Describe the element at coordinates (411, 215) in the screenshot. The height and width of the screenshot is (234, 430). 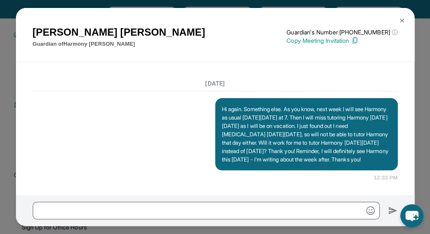
I see `button: chat-button` at that location.